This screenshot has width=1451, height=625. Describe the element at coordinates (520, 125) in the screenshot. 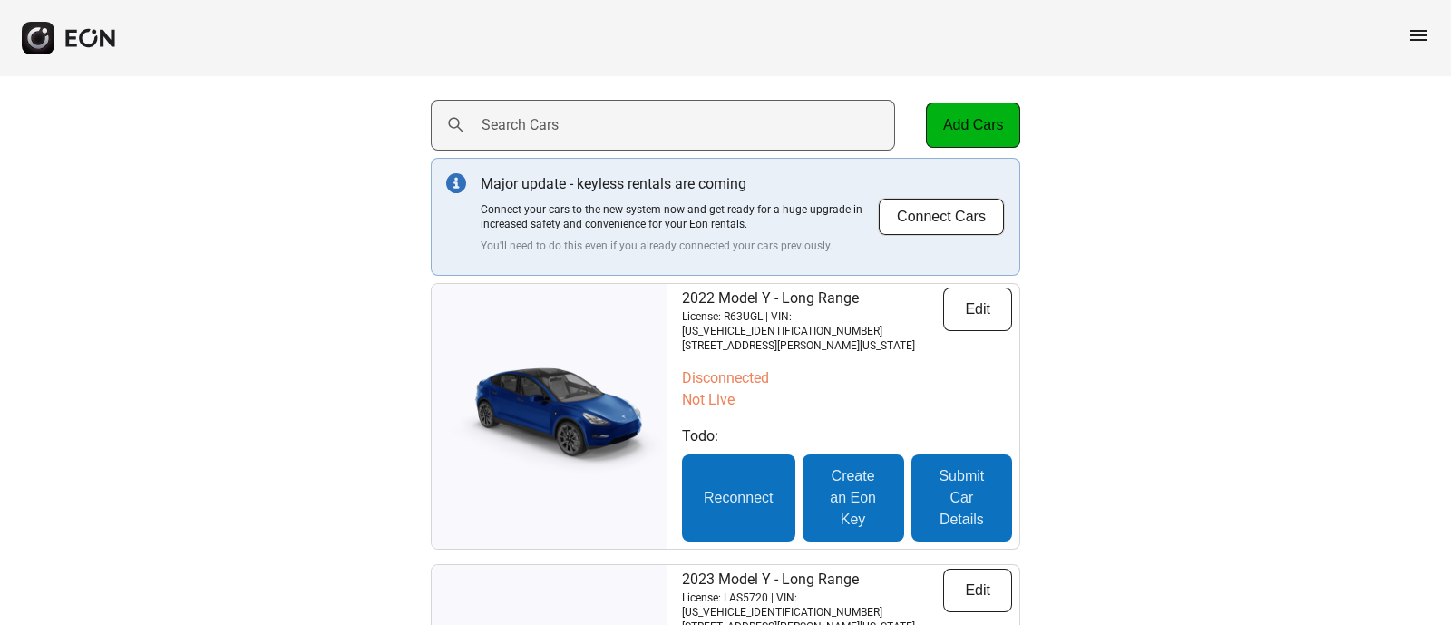

I see `label: Search Cars` at that location.